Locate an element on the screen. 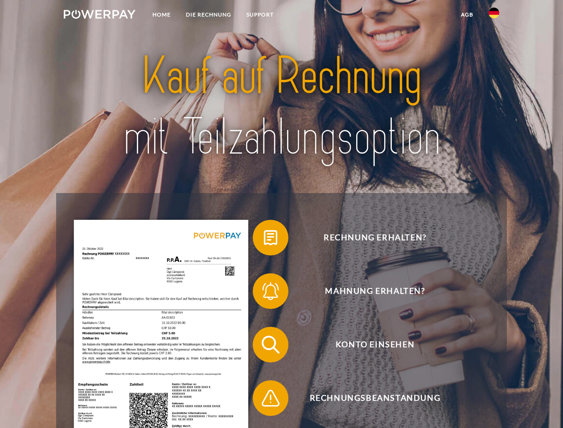 The image size is (563, 428). a: SUPPORT is located at coordinates (260, 15).